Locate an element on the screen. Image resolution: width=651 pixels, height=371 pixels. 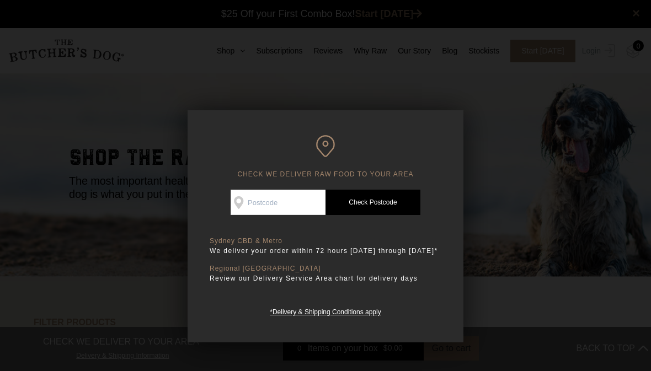
h6: CHECK WE DELIVER RAW FOOD TO YOUR AREA is located at coordinates (325, 157).